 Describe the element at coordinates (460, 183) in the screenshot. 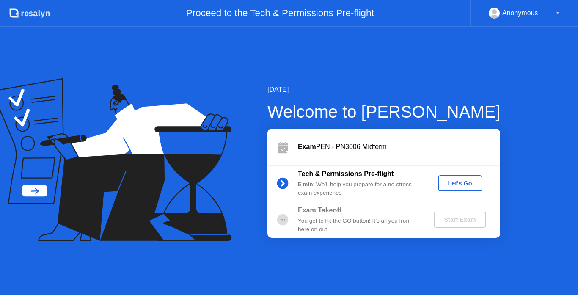

I see `button: Let's Go` at that location.